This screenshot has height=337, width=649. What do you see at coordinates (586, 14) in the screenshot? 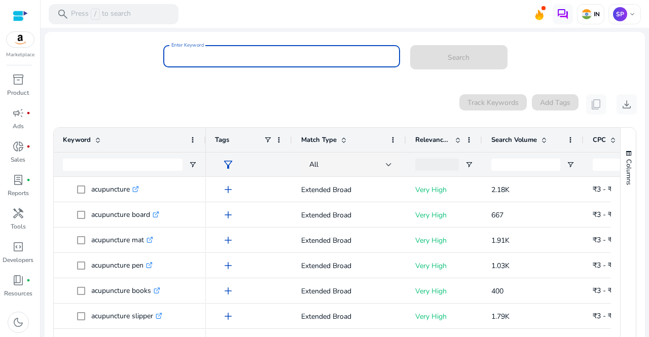
I see `img: in.svg` at bounding box center [586, 14].